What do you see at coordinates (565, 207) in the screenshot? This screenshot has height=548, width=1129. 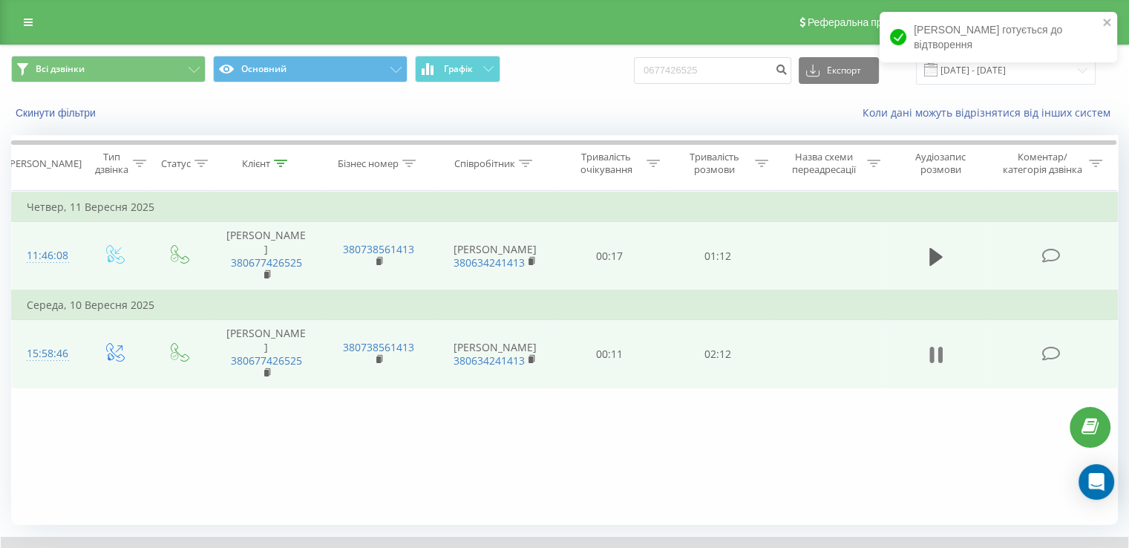 I see `td: Четвер, 11 Вересня 2025` at bounding box center [565, 207].